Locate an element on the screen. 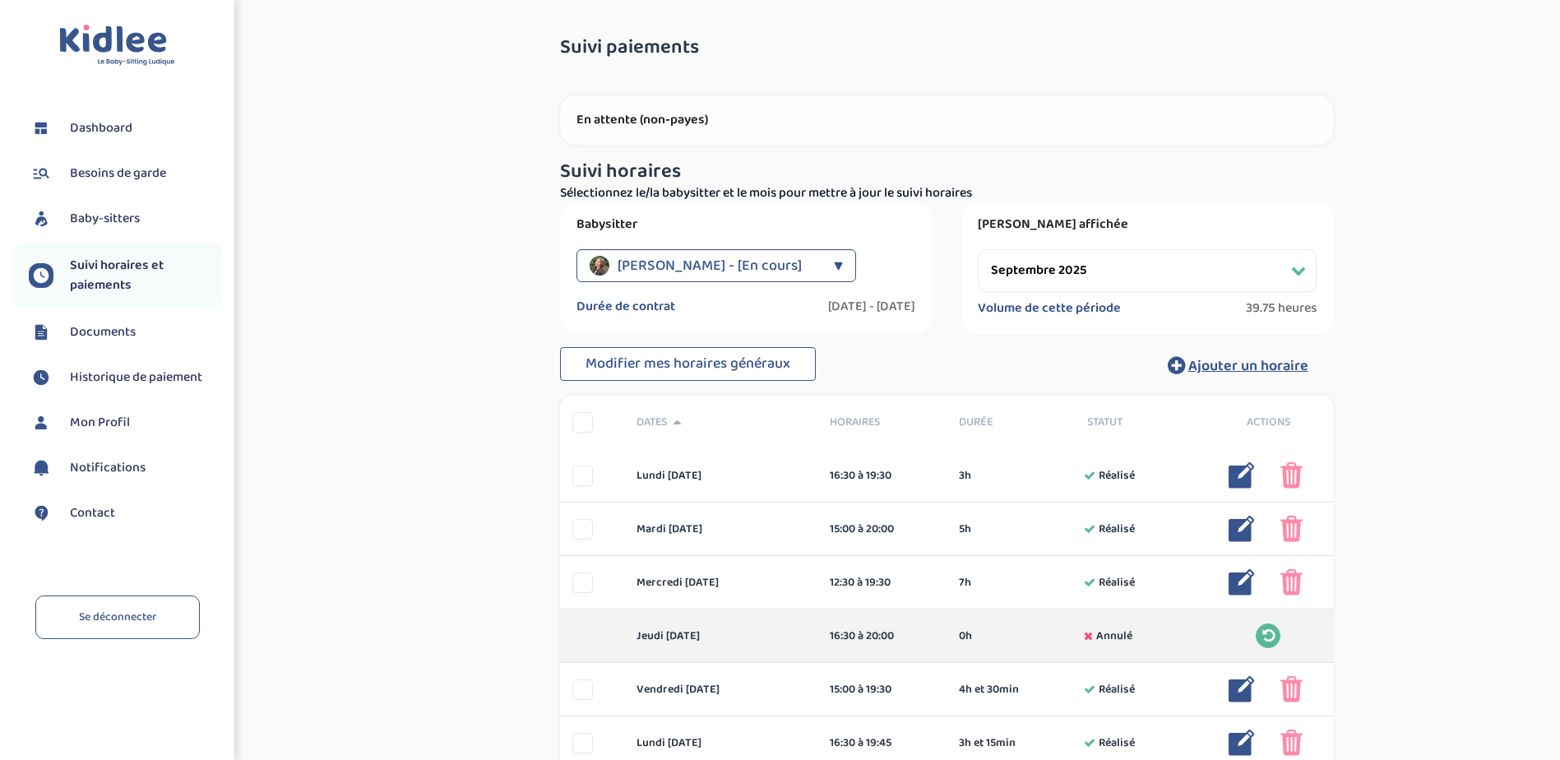 This screenshot has height=760, width=1560. img: profil.svg is located at coordinates (41, 423).